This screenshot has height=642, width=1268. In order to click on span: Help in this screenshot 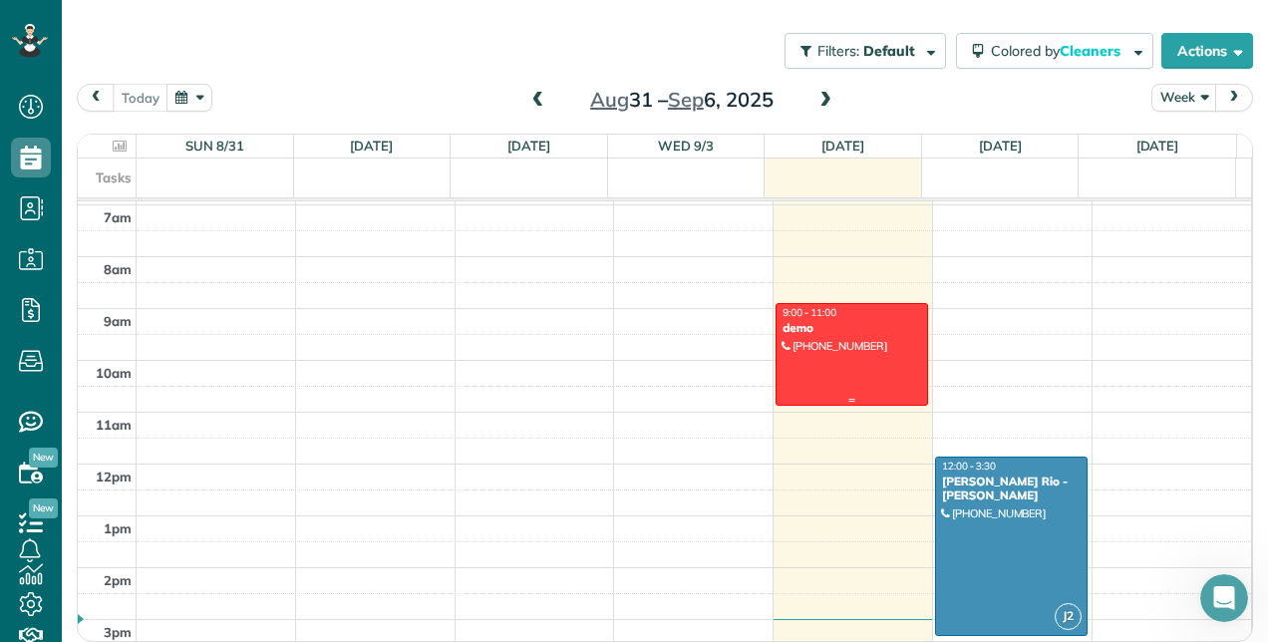, I will do `click(332, 515)`.